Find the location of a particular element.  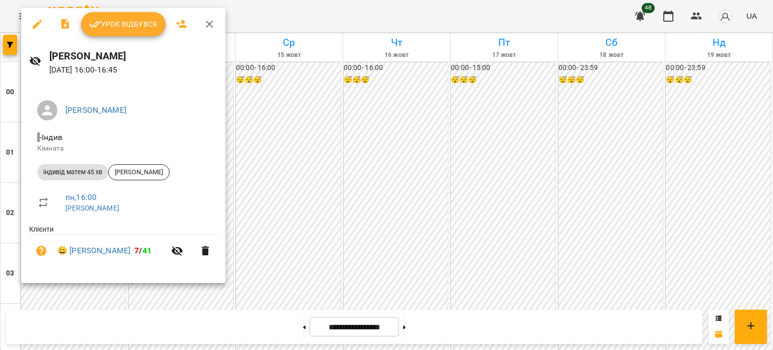

span: - Індив is located at coordinates (51, 137).